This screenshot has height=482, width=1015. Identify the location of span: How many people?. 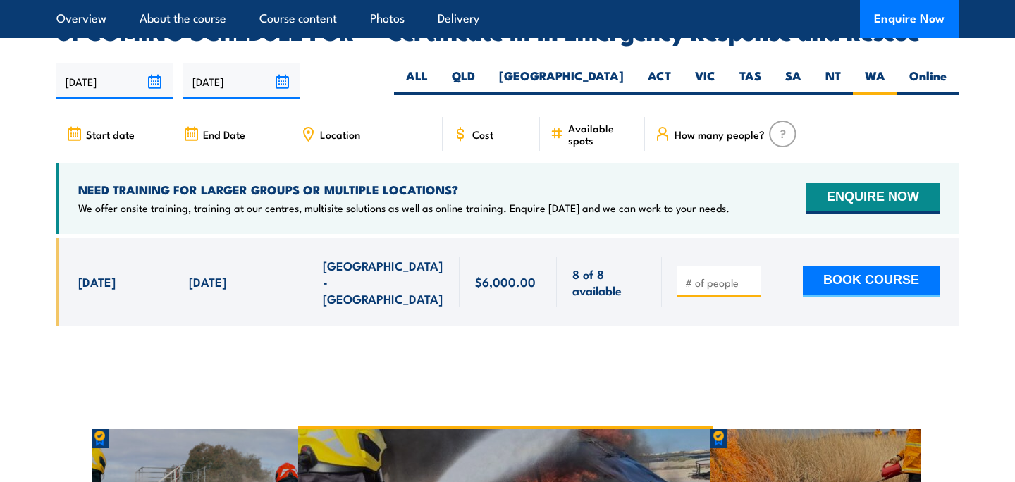
(720, 134).